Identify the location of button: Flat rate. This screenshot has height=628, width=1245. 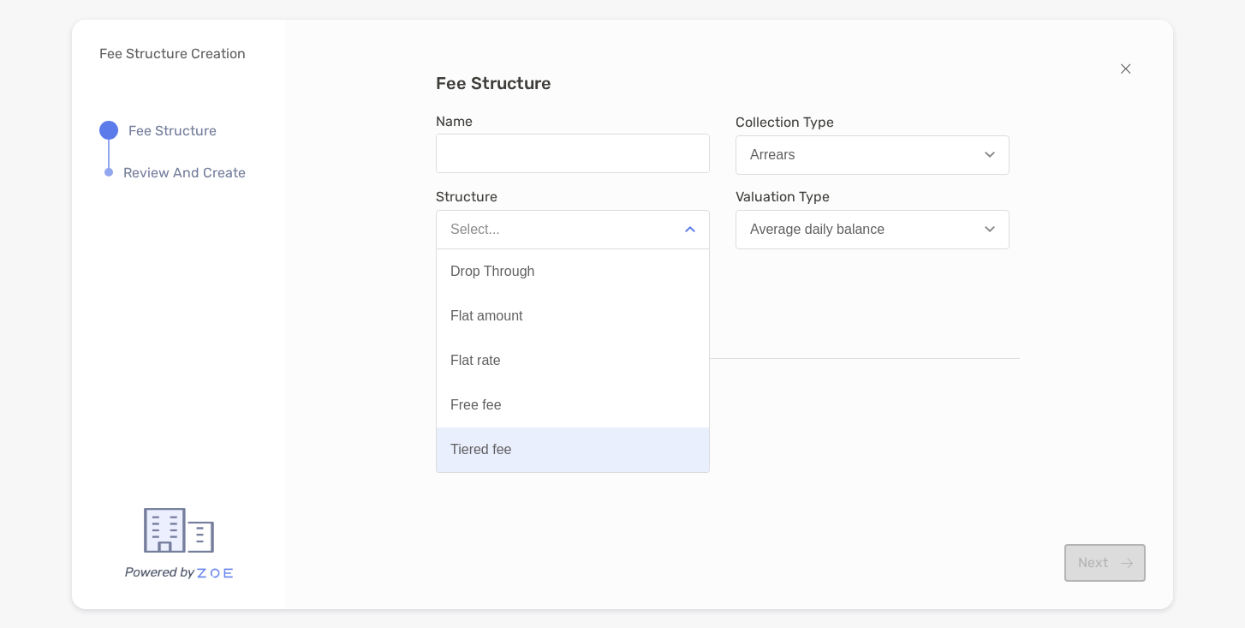
(573, 360).